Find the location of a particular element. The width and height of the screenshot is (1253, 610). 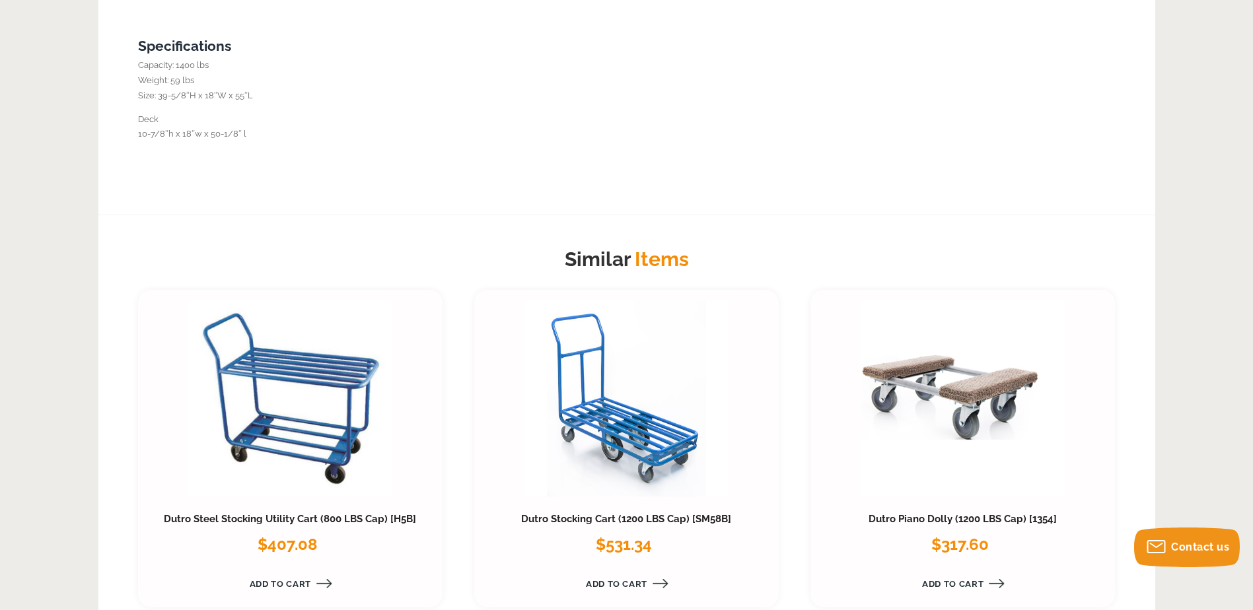

p: Capacity: 1400 lbs Weight: 59 lbs Size: 39-5/8″H x 18″W x 55″L is located at coordinates (627, 69).